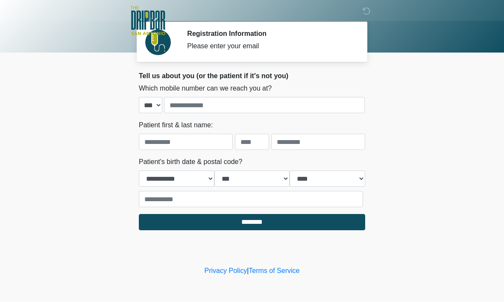 This screenshot has width=504, height=302. I want to click on h2: Tell us about you (or the patient if it's not you), so click(252, 76).